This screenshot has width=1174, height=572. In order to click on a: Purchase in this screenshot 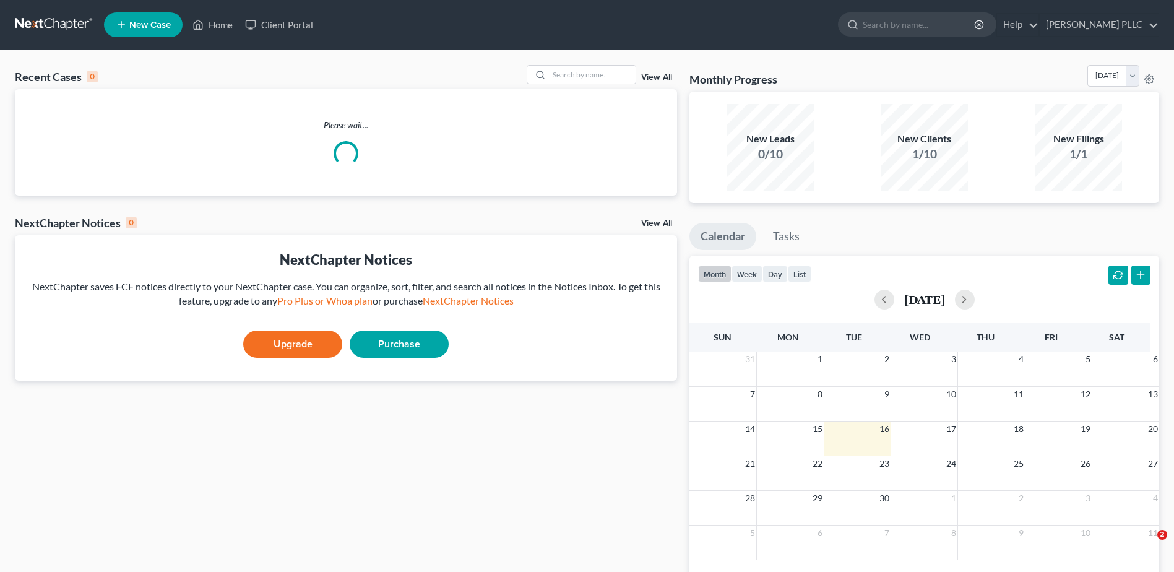, I will do `click(399, 344)`.